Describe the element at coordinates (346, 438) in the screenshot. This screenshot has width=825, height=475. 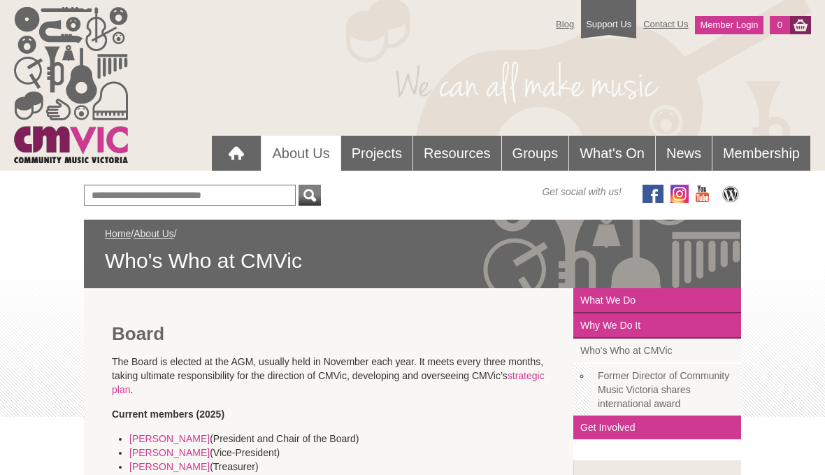
I see `li: (President and Chair of the Board)` at that location.